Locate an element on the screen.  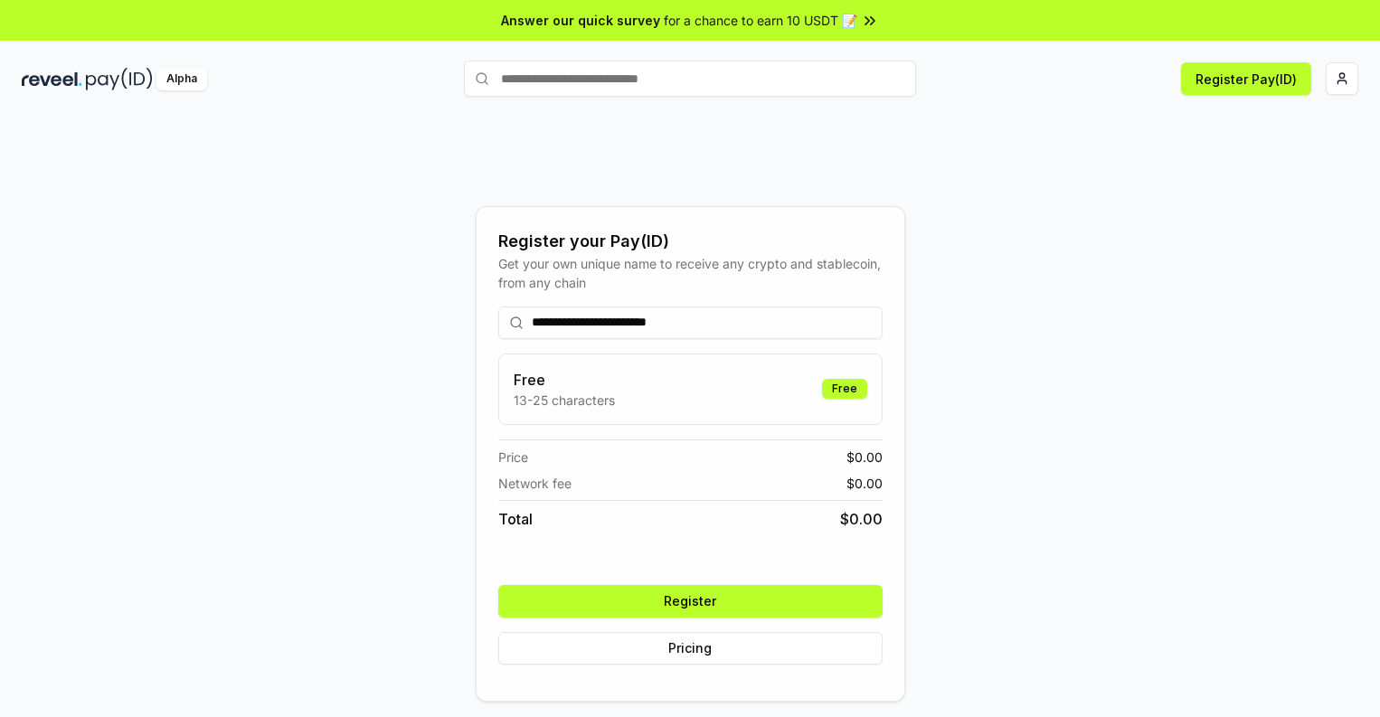
div: Free is located at coordinates (845, 389).